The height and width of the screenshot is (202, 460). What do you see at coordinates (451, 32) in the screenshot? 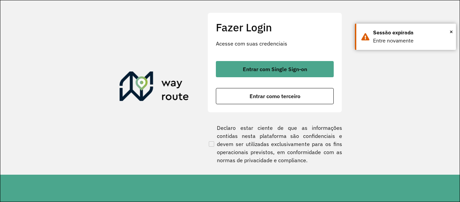
I see `button: Close` at bounding box center [451, 32].